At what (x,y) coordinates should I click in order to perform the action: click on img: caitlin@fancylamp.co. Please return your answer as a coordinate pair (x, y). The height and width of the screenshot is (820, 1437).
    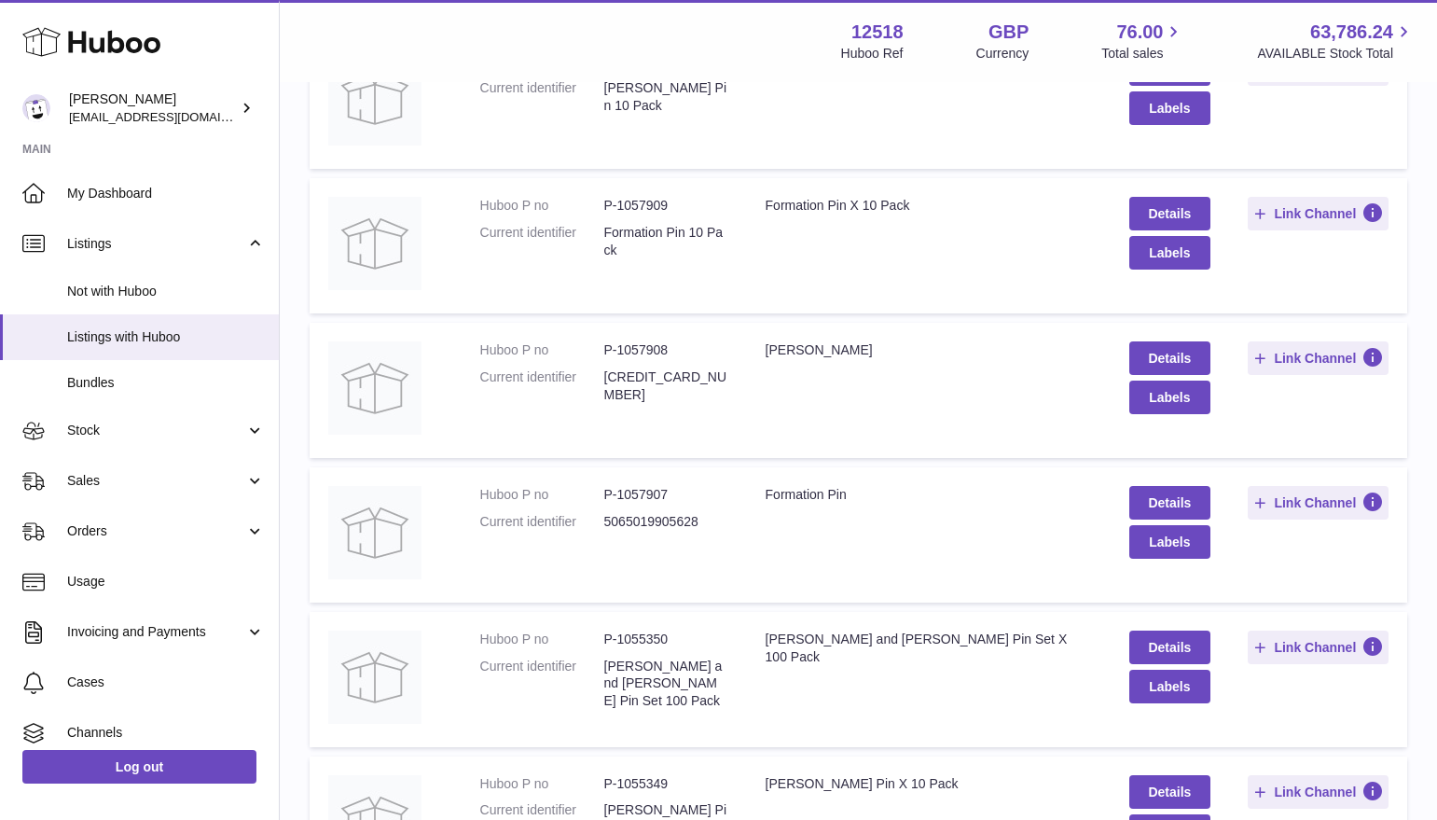
    Looking at the image, I should click on (36, 108).